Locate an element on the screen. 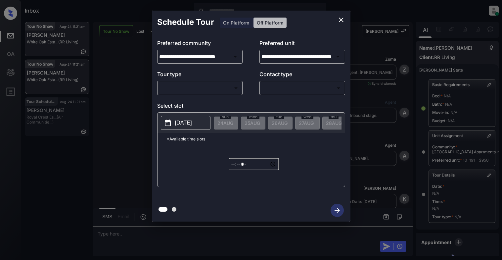 The height and width of the screenshot is (260, 502). p: Tour type is located at coordinates (200, 75).